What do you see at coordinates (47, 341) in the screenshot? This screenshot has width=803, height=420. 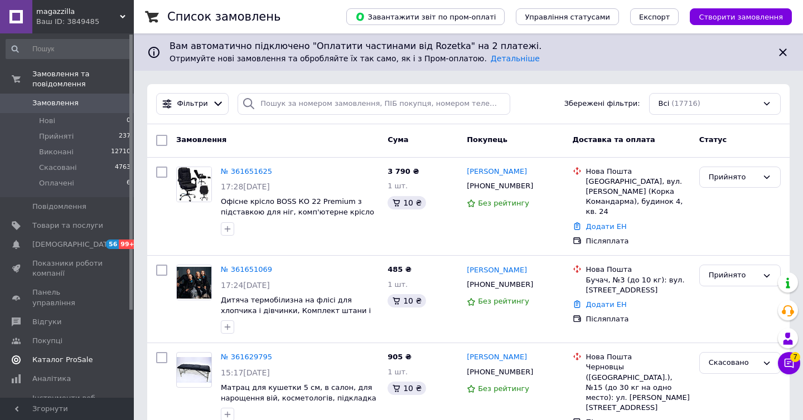 I see `span: Покупці` at bounding box center [47, 341].